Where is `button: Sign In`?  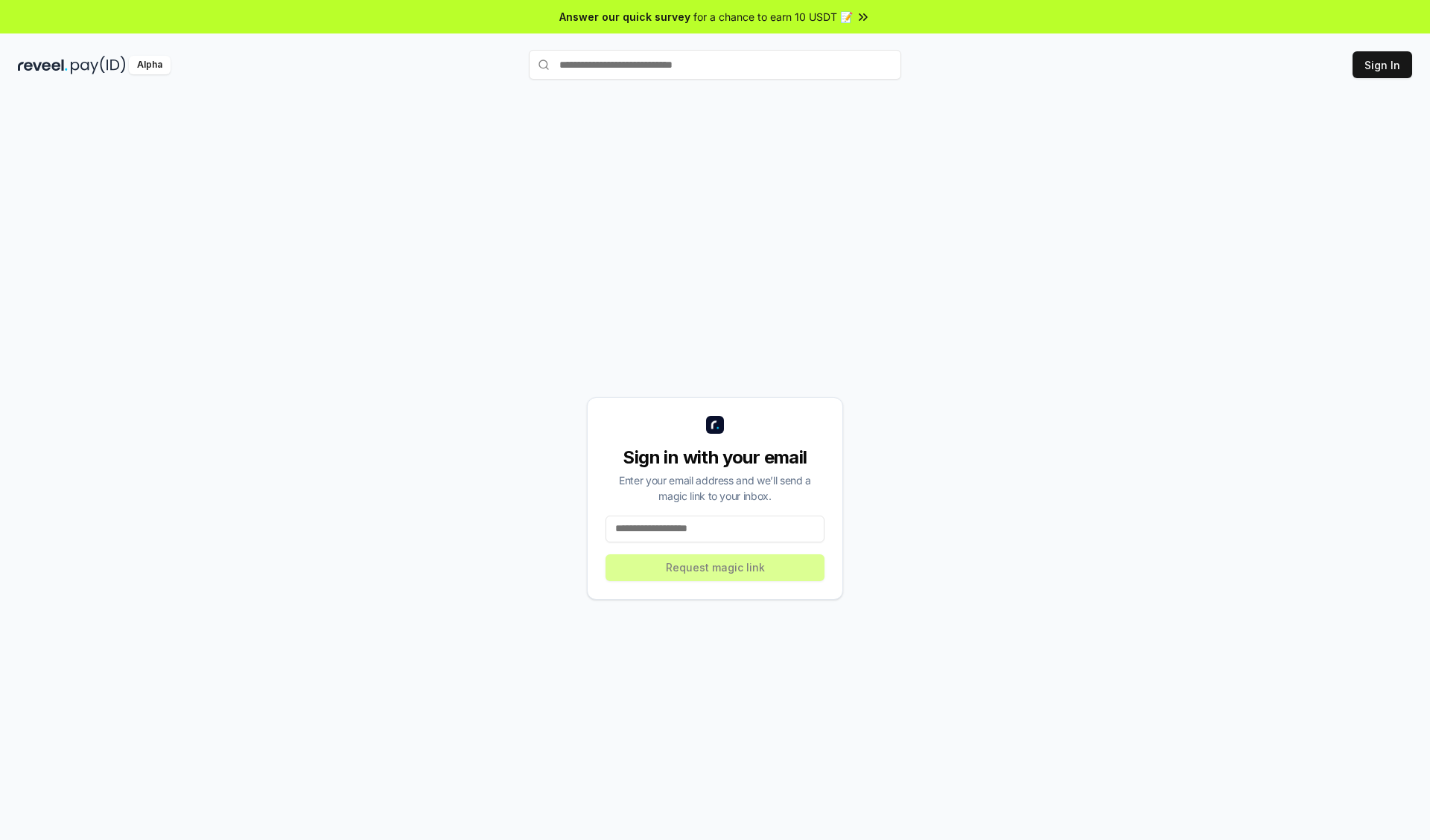
button: Sign In is located at coordinates (1382, 65).